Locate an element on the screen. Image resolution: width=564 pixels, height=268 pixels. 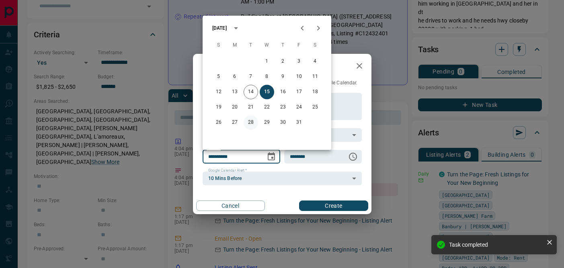
span: Wednesday is located at coordinates (267, 45).